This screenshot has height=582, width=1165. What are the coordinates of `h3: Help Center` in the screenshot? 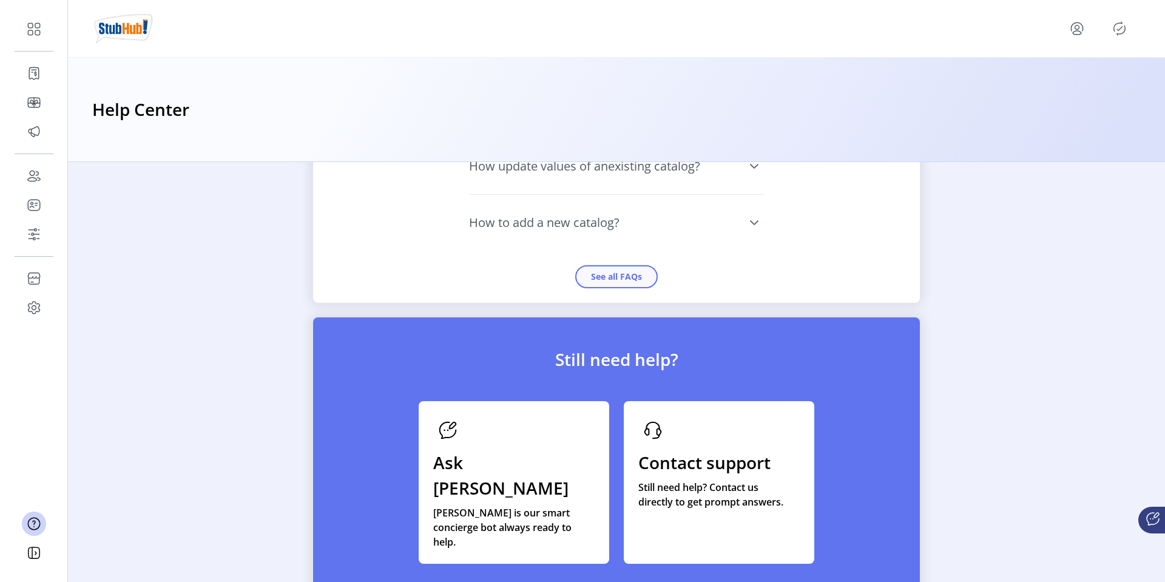 It's located at (141, 110).